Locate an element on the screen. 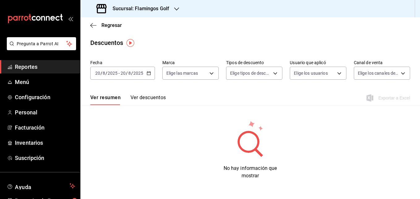  span: Configuración is located at coordinates (45, 97).